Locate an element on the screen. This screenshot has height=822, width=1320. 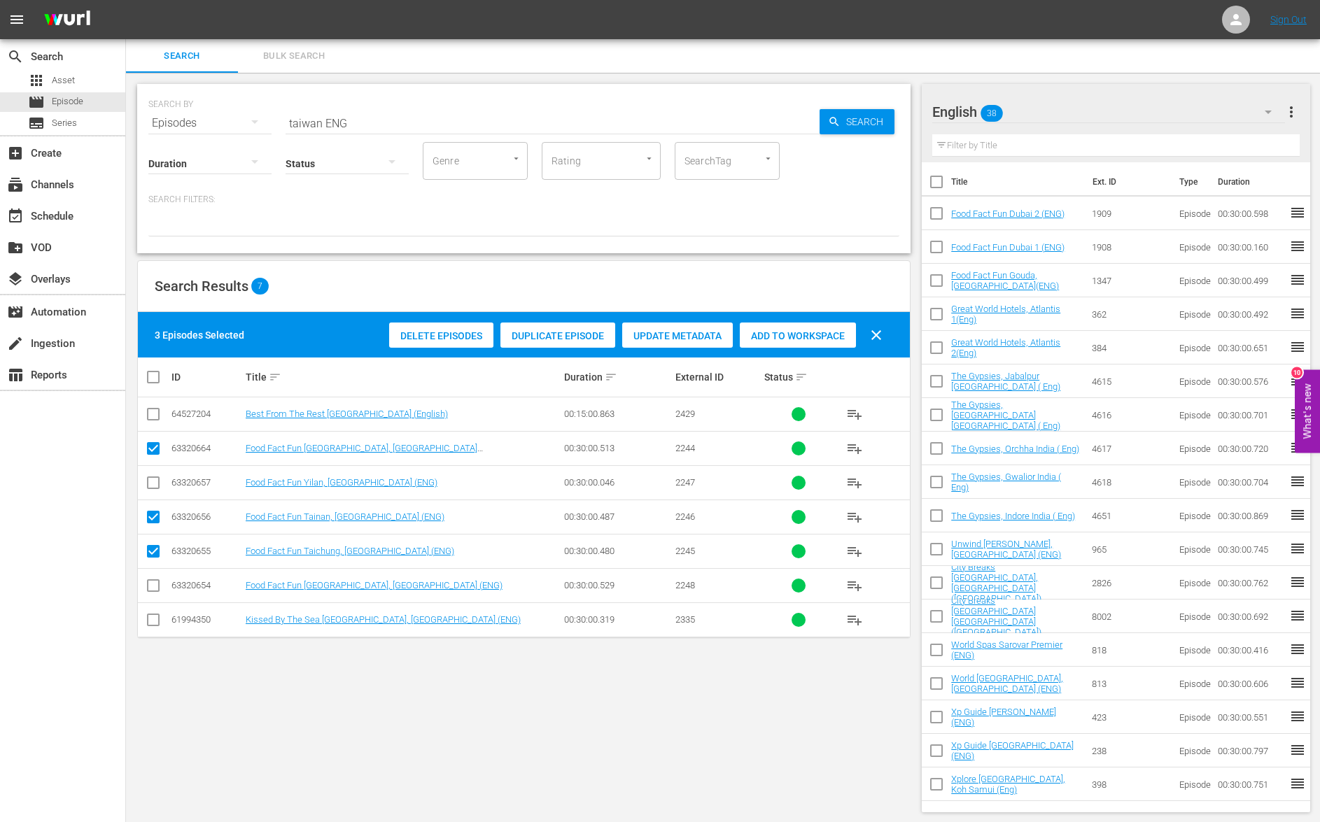
span: Ingestion is located at coordinates (15, 344).